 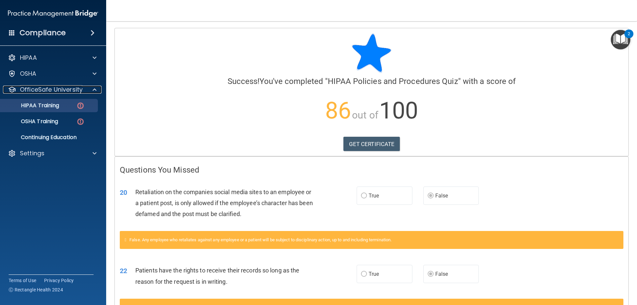 What do you see at coordinates (372, 170) in the screenshot?
I see `h4: Questions You Missed` at bounding box center [372, 170].